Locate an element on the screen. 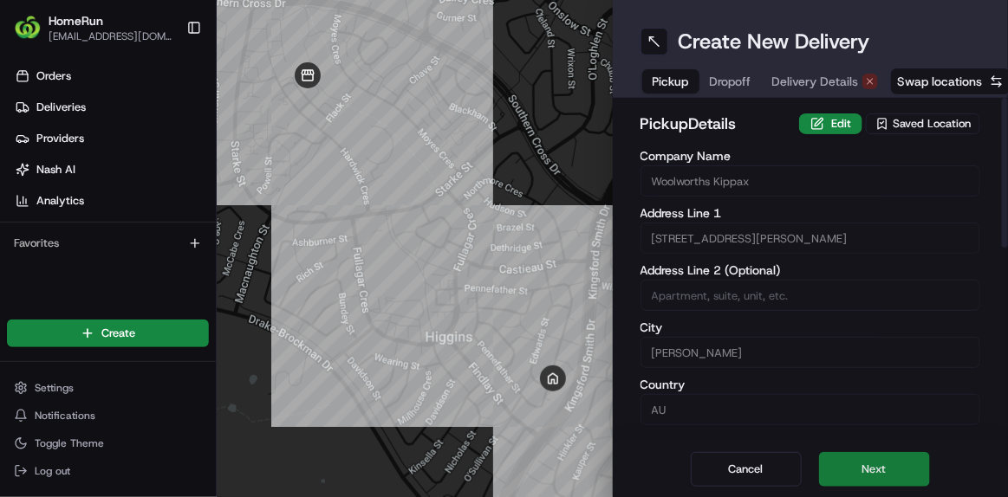 The width and height of the screenshot is (1008, 497). span: Notifications is located at coordinates (65, 416).